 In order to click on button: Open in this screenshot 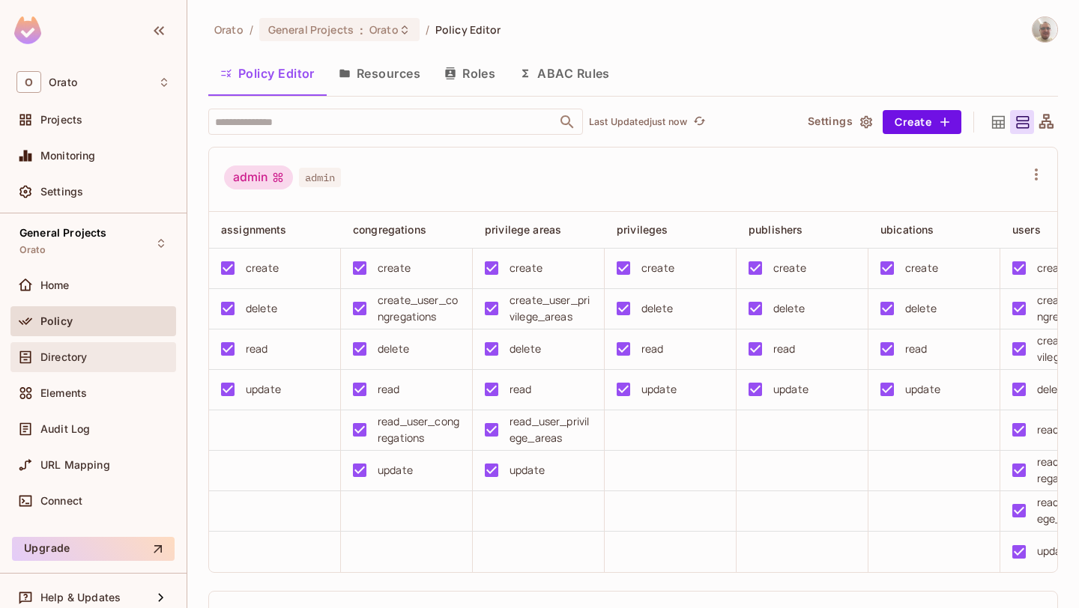, I will do `click(567, 122)`.